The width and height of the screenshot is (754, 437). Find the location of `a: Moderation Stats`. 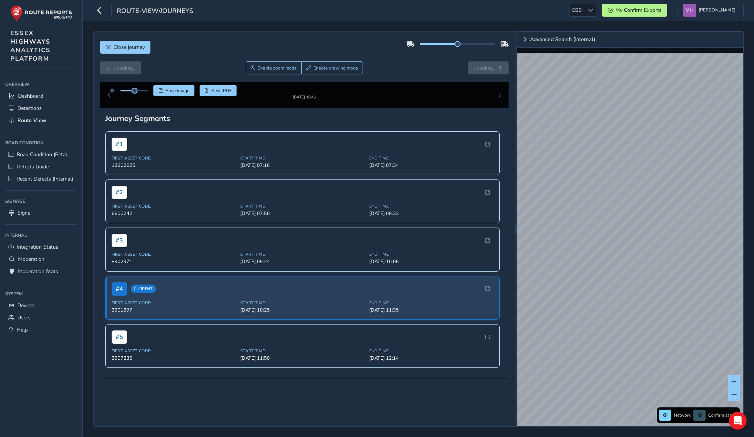

a: Moderation Stats is located at coordinates (41, 271).